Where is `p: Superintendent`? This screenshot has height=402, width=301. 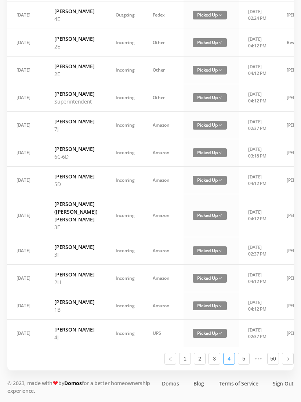
p: Superintendent is located at coordinates (76, 101).